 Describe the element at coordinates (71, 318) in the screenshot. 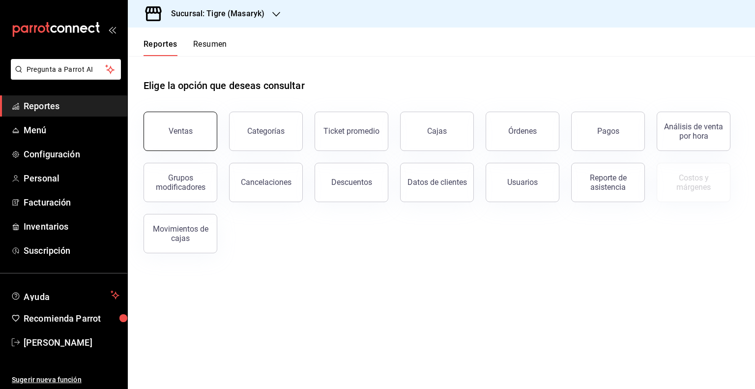

I see `span: Recomienda Parrot` at that location.